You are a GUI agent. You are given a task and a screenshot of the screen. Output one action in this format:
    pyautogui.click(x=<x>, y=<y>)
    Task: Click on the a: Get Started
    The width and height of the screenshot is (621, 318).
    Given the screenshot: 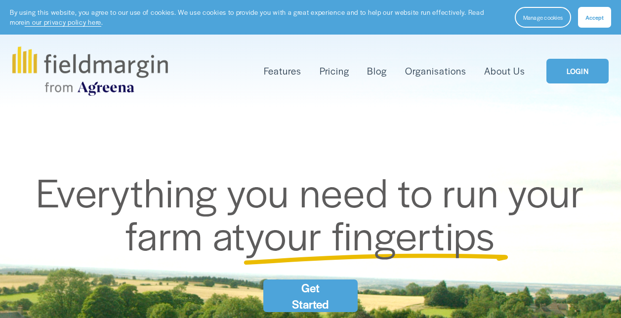 What is the action you would take?
    pyautogui.click(x=311, y=296)
    